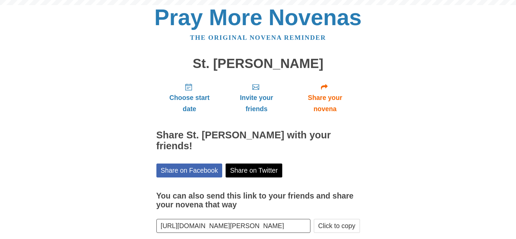 The width and height of the screenshot is (516, 239). I want to click on a: Share on Twitter, so click(254, 170).